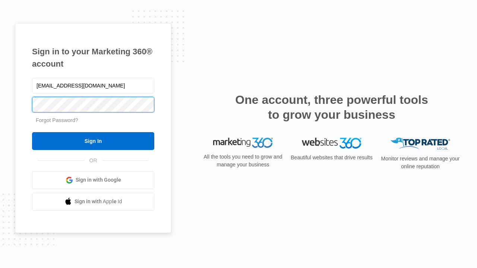 This screenshot has height=268, width=477. Describe the element at coordinates (332, 107) in the screenshot. I see `h2: One account, three powerful tools to grow your business` at that location.